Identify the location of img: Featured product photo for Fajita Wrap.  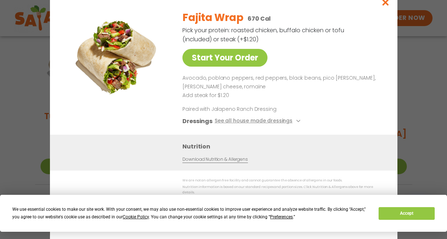
(117, 55).